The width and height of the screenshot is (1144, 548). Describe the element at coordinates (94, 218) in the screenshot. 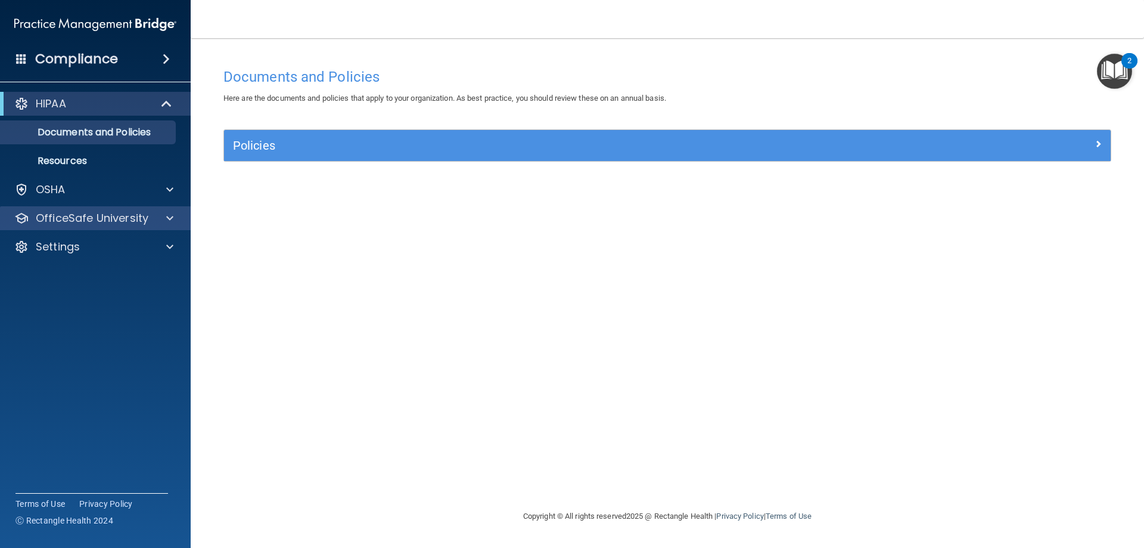

I see `a: OfficeSafe University` at that location.